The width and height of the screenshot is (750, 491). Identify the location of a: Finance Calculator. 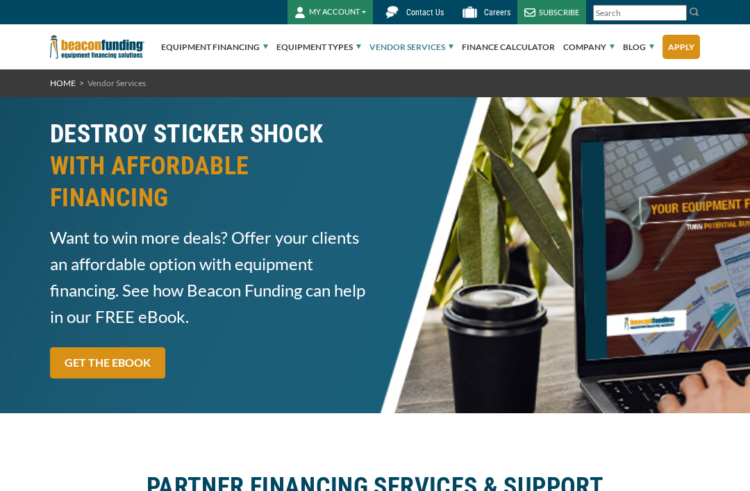
(508, 47).